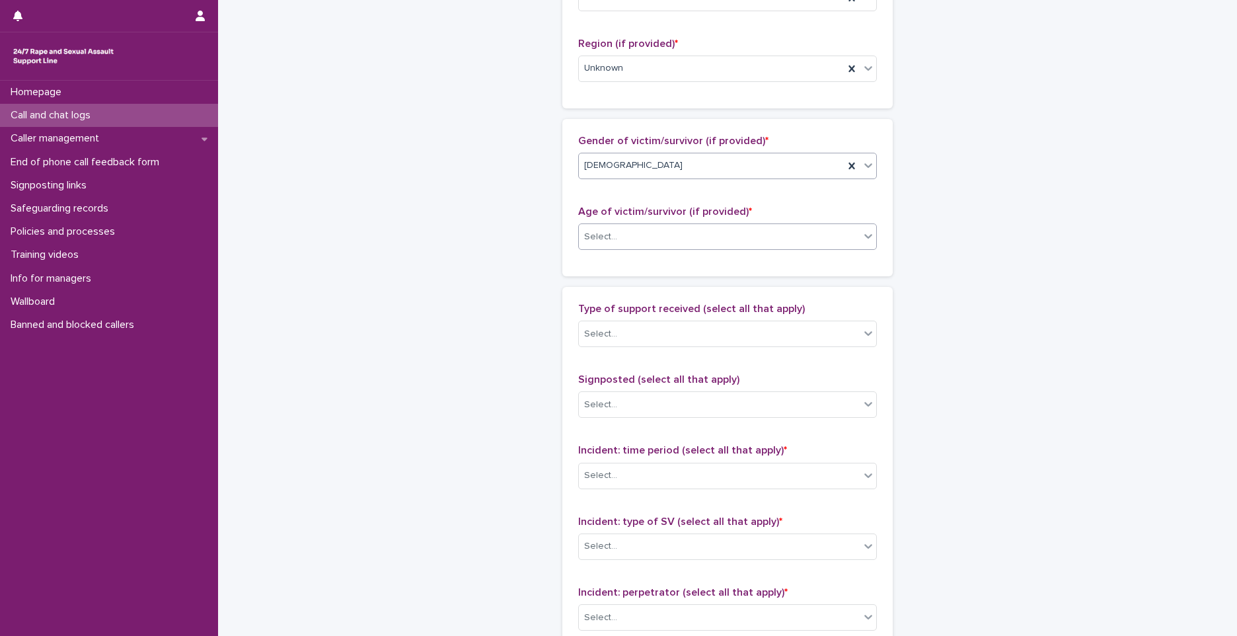 This screenshot has height=636, width=1237. Describe the element at coordinates (51, 185) in the screenshot. I see `p: Signposting links` at that location.